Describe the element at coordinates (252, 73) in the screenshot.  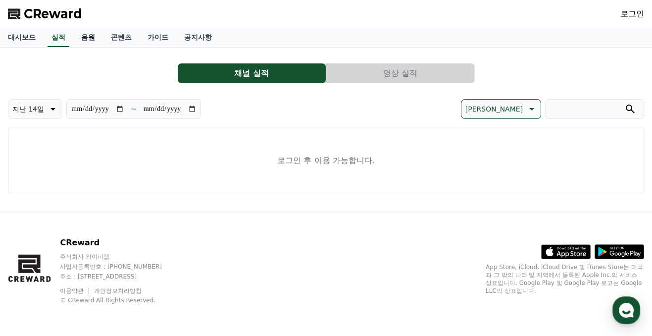
I see `button: 채널 실적` at that location.